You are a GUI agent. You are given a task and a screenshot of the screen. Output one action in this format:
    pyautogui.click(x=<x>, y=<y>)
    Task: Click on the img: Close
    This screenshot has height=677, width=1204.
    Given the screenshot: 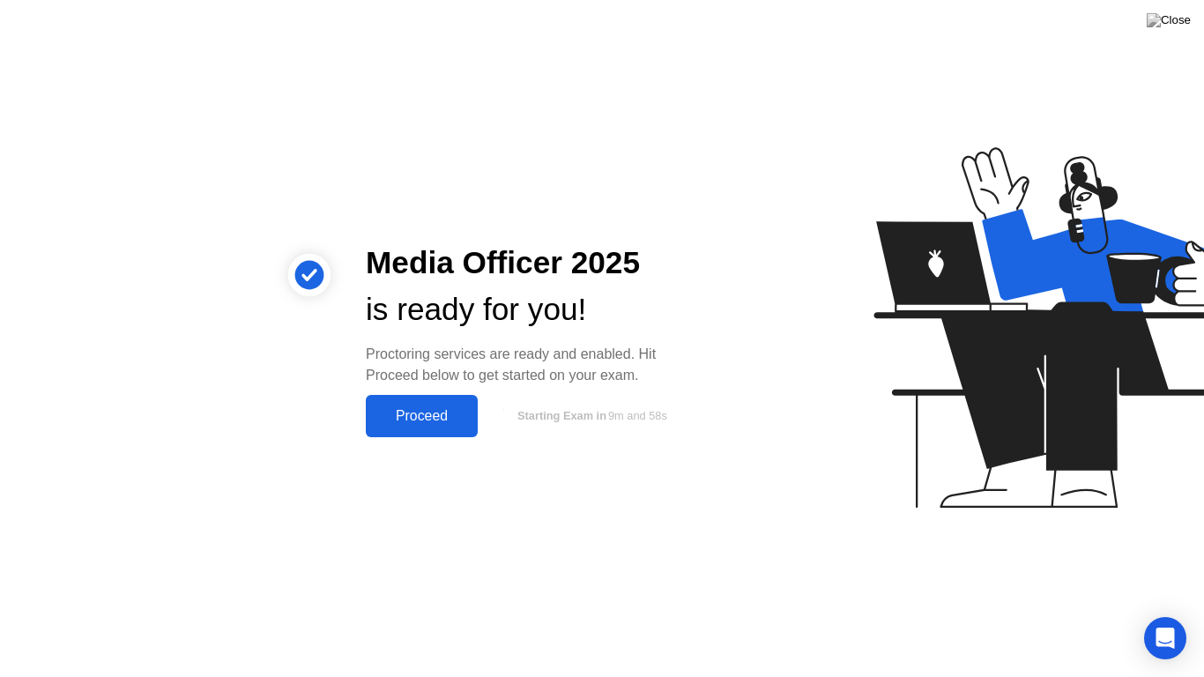 What is the action you would take?
    pyautogui.click(x=1168, y=20)
    